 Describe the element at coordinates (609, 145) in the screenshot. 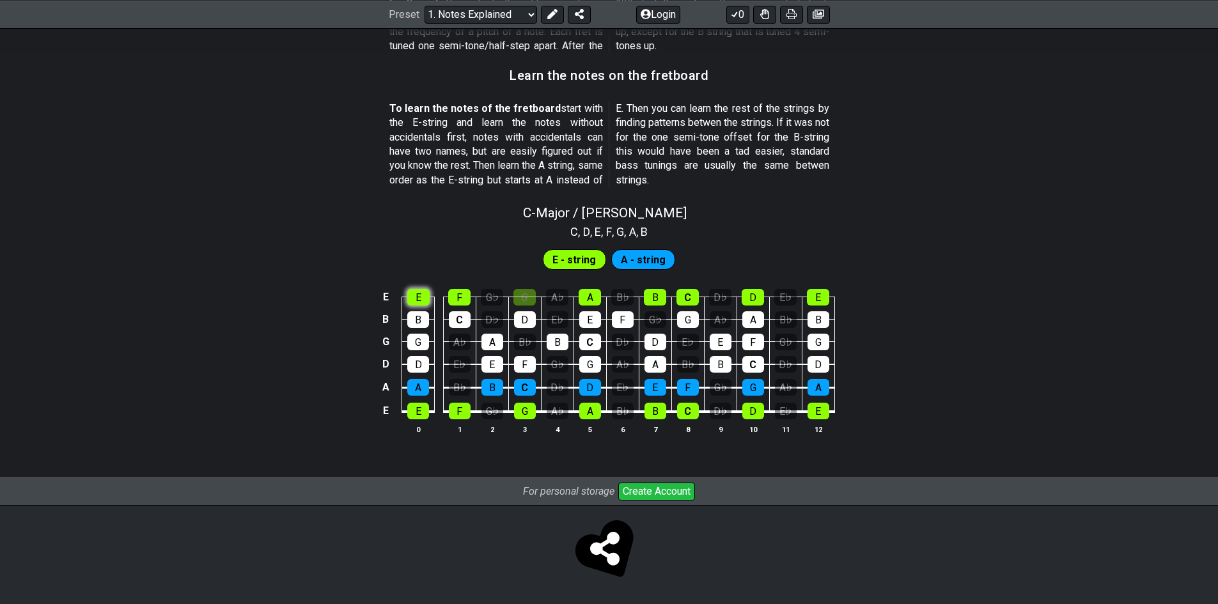

I see `p: start with the E-string and learn the notes without accidentals first, notes with accidentals can...` at that location.